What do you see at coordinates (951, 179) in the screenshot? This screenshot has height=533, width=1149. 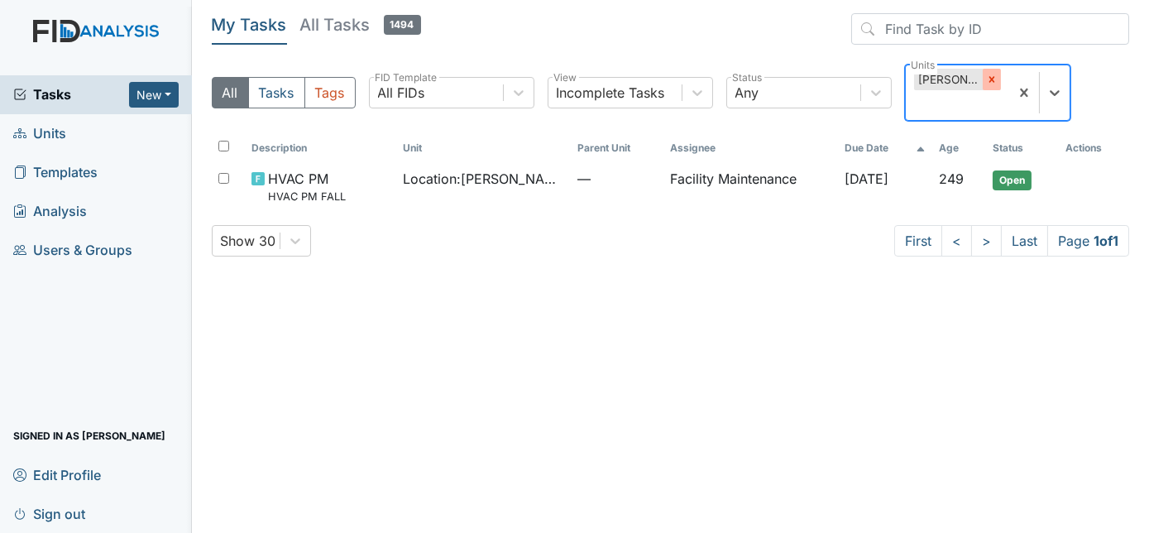 I see `span: 249` at bounding box center [951, 179].